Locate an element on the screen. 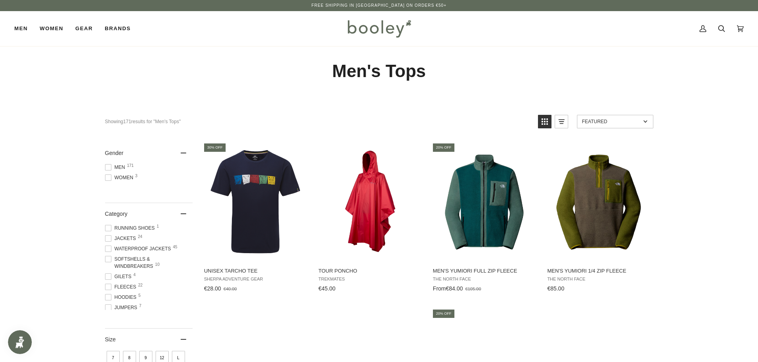 Image resolution: width=758 pixels, height=362 pixels. img: Booley is located at coordinates (379, 29).